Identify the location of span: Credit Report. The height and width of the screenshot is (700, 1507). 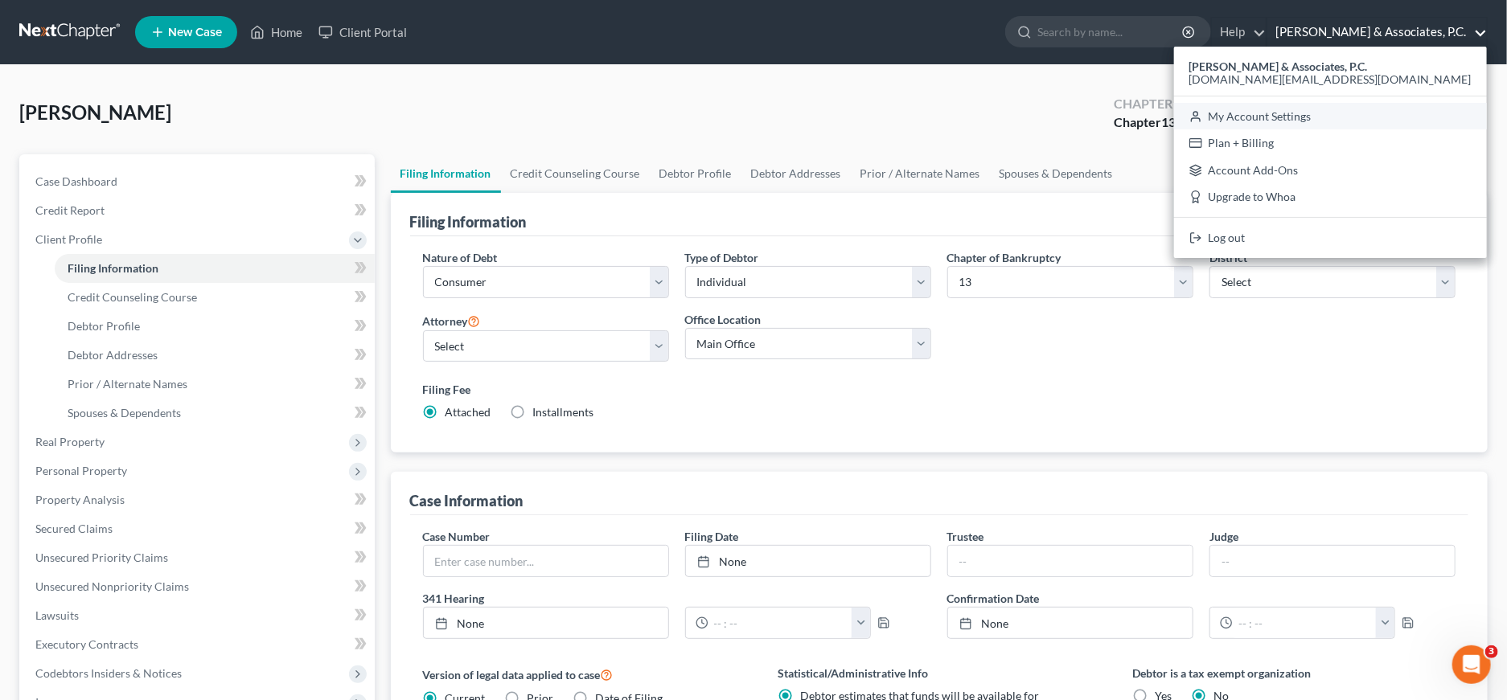
(70, 210).